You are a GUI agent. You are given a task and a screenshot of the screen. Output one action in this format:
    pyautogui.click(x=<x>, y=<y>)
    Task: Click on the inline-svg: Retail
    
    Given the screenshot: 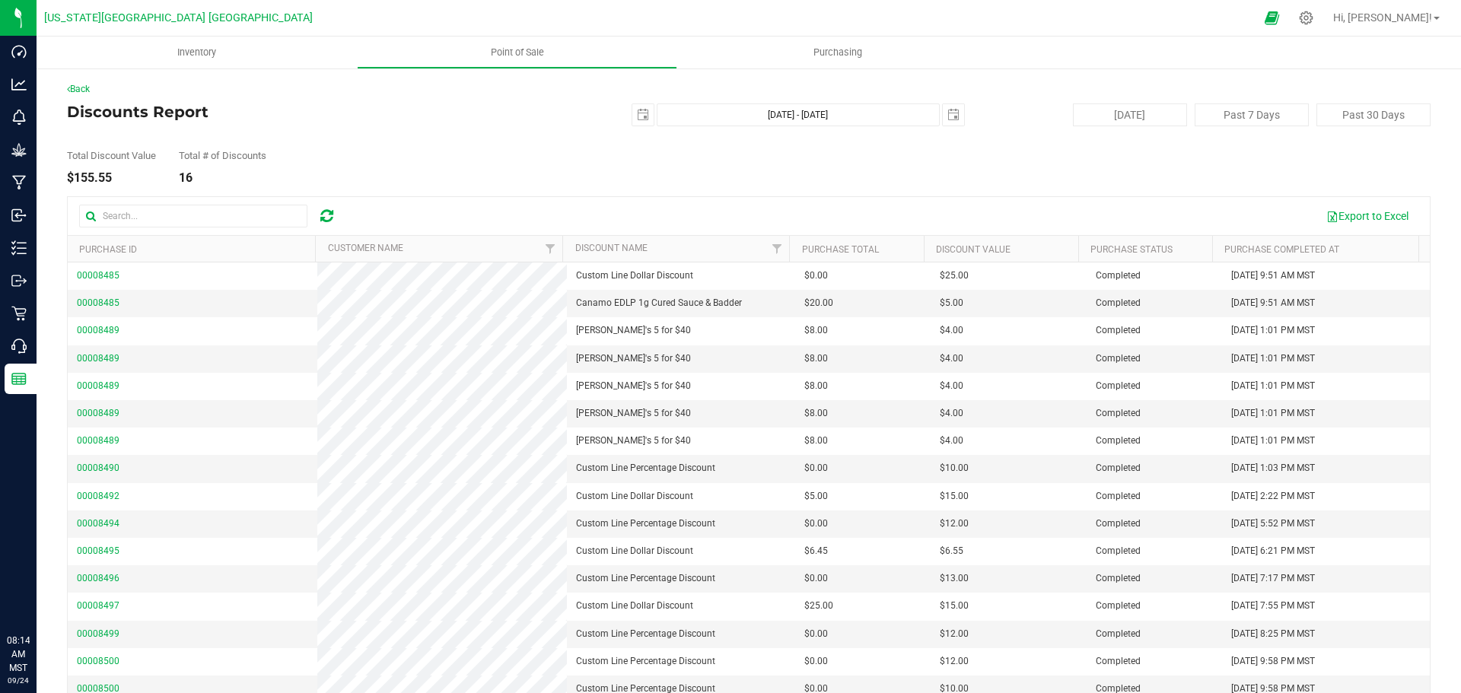 What is the action you would take?
    pyautogui.click(x=19, y=313)
    